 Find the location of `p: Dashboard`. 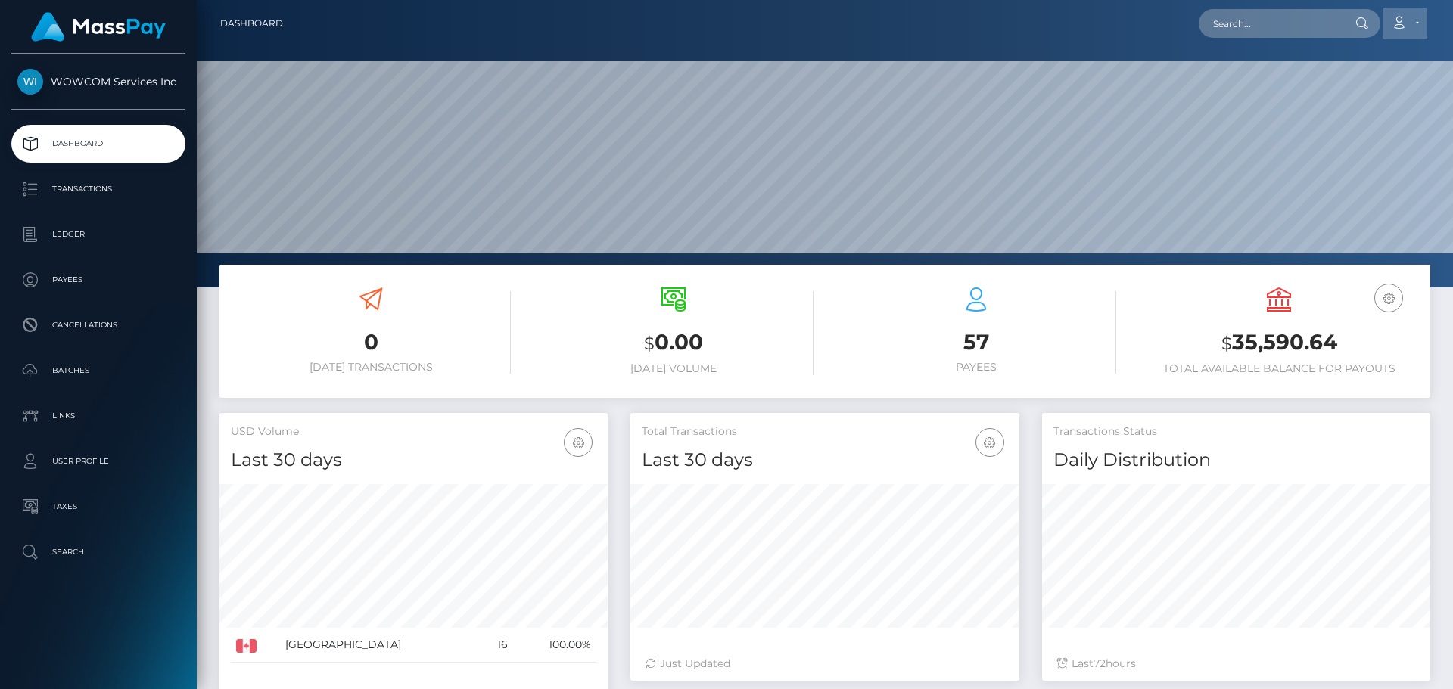

p: Dashboard is located at coordinates (98, 144).